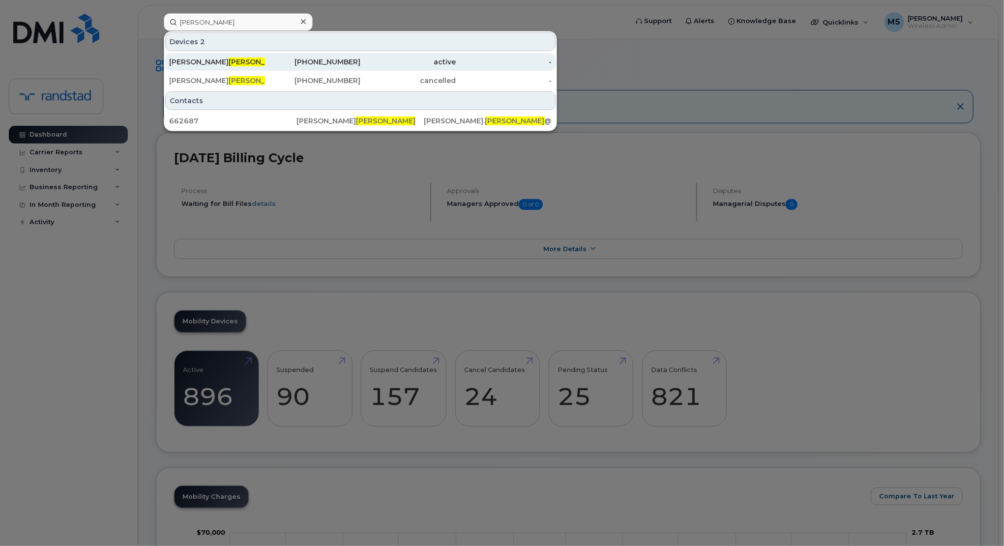 Image resolution: width=1004 pixels, height=546 pixels. What do you see at coordinates (408, 62) in the screenshot?
I see `div: active` at bounding box center [408, 62].